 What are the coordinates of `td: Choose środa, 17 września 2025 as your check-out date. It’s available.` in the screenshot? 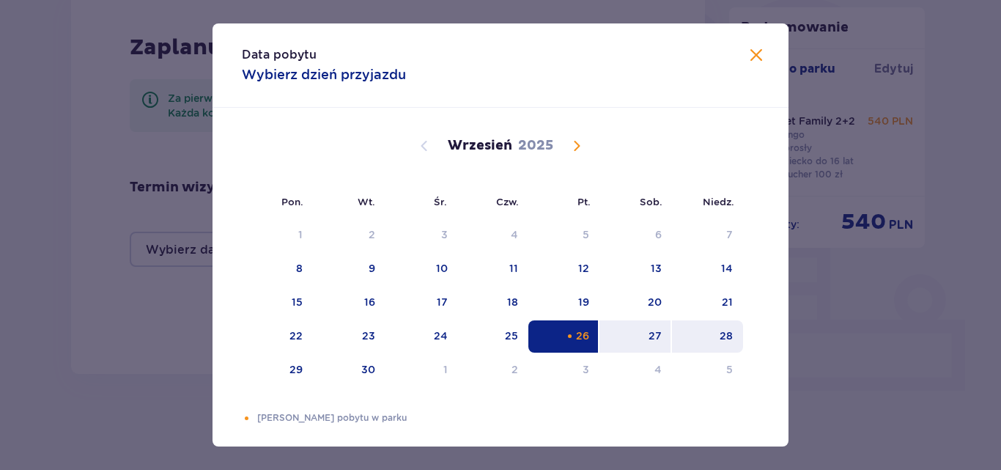 It's located at (421, 303).